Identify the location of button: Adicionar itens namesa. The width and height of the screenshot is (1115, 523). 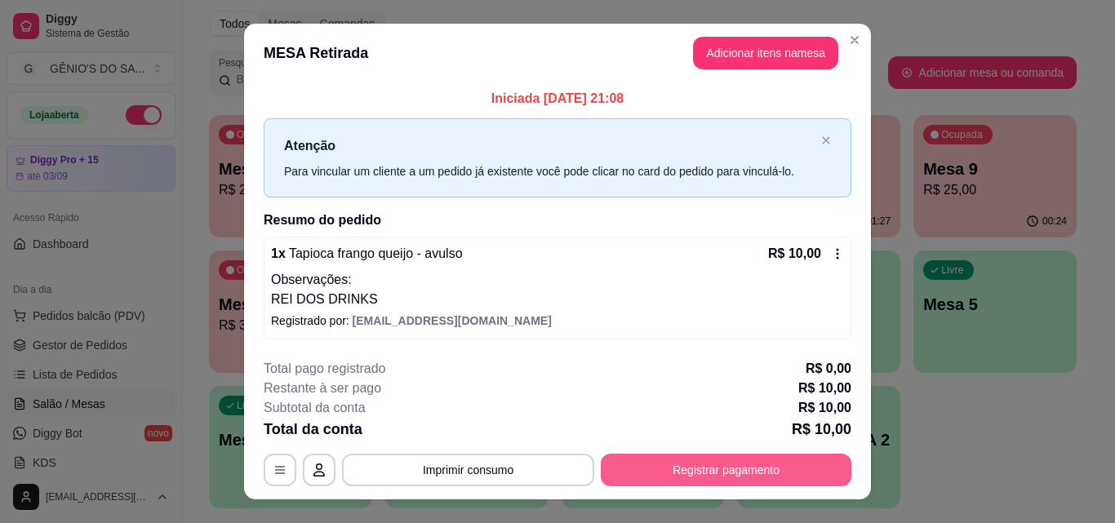
(766, 53).